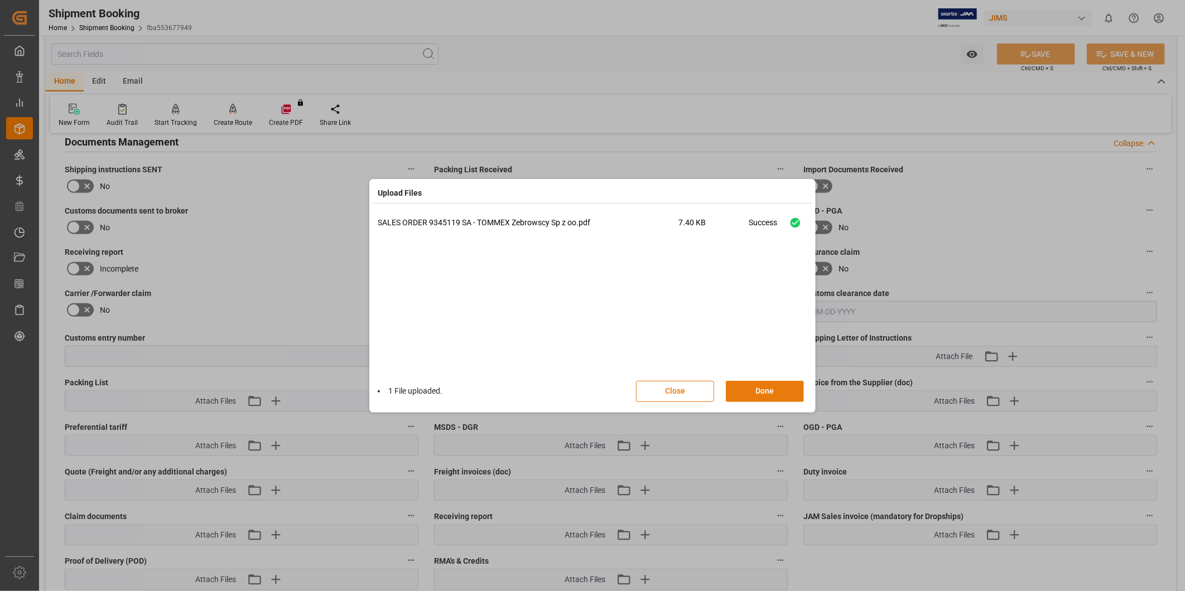 Image resolution: width=1185 pixels, height=591 pixels. I want to click on span: 7.40 KB, so click(714, 226).